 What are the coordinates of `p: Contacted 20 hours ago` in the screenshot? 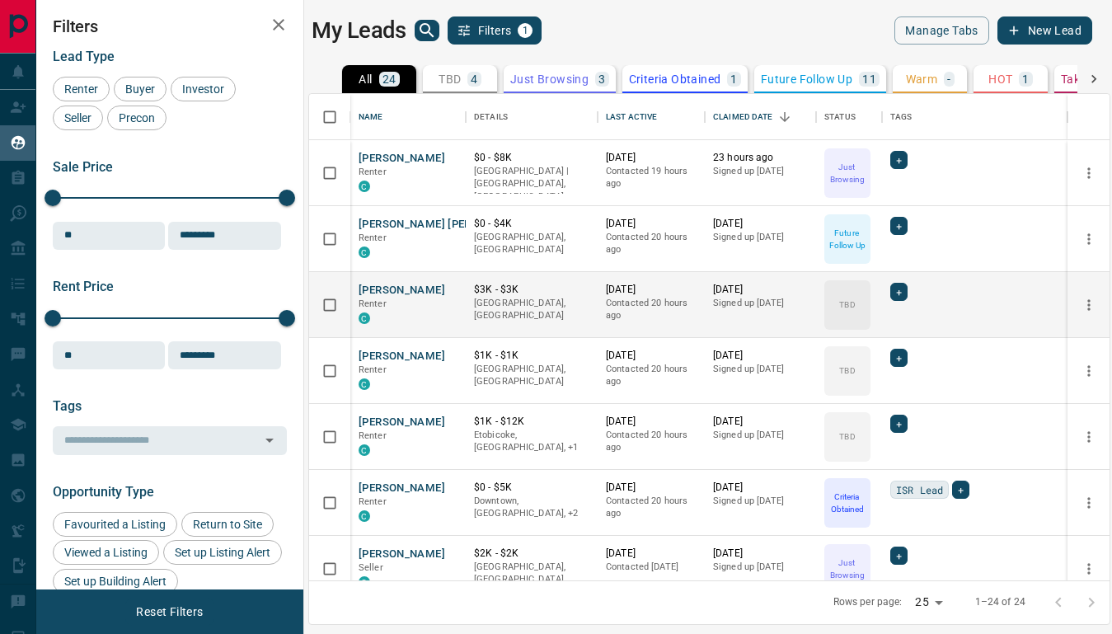 It's located at (651, 507).